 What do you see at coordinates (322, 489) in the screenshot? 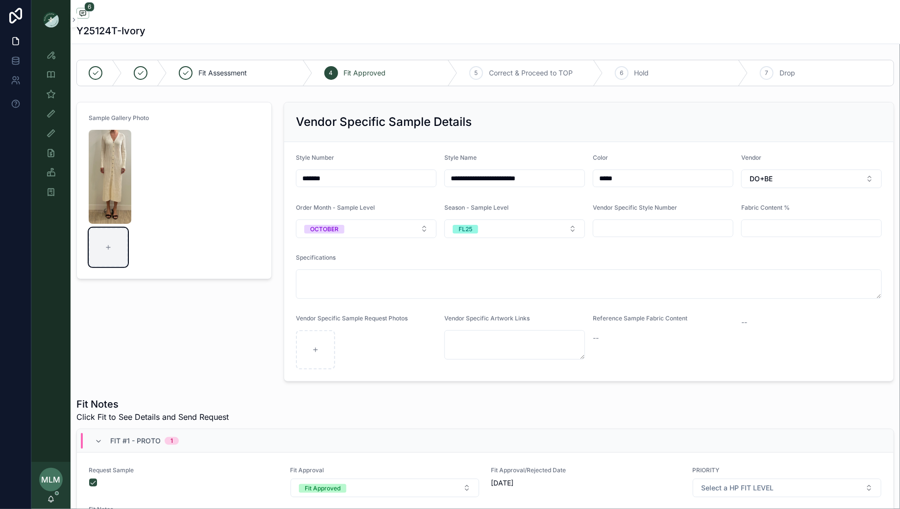
I see `div: Fit Approved` at bounding box center [322, 489].